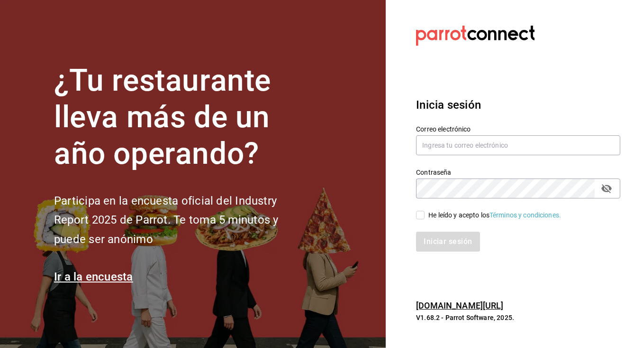 The width and height of the screenshot is (643, 348). Describe the element at coordinates (518, 172) in the screenshot. I see `label: Contraseña` at that location.